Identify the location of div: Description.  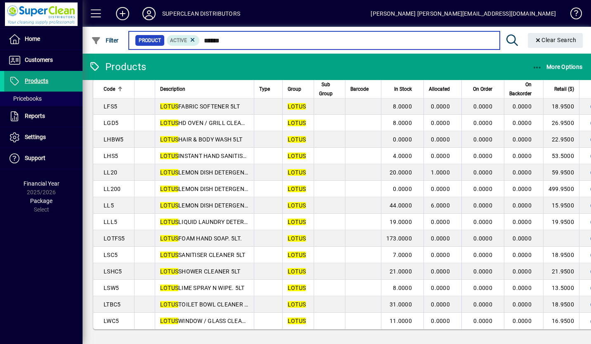
(204, 89).